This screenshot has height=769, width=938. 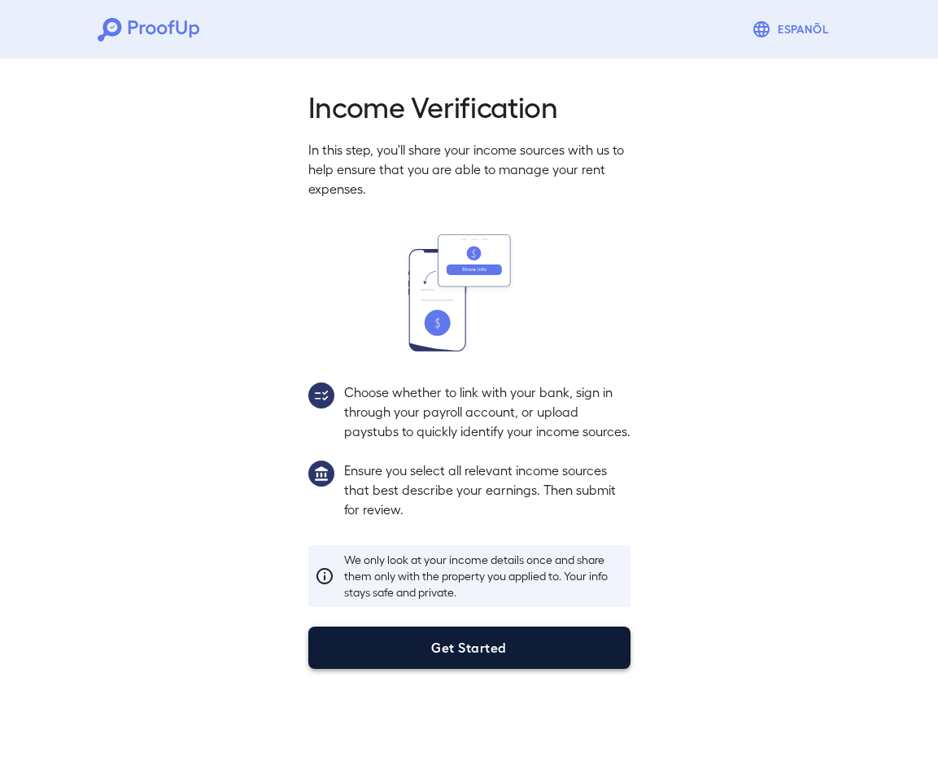 I want to click on button: Get Started, so click(x=469, y=648).